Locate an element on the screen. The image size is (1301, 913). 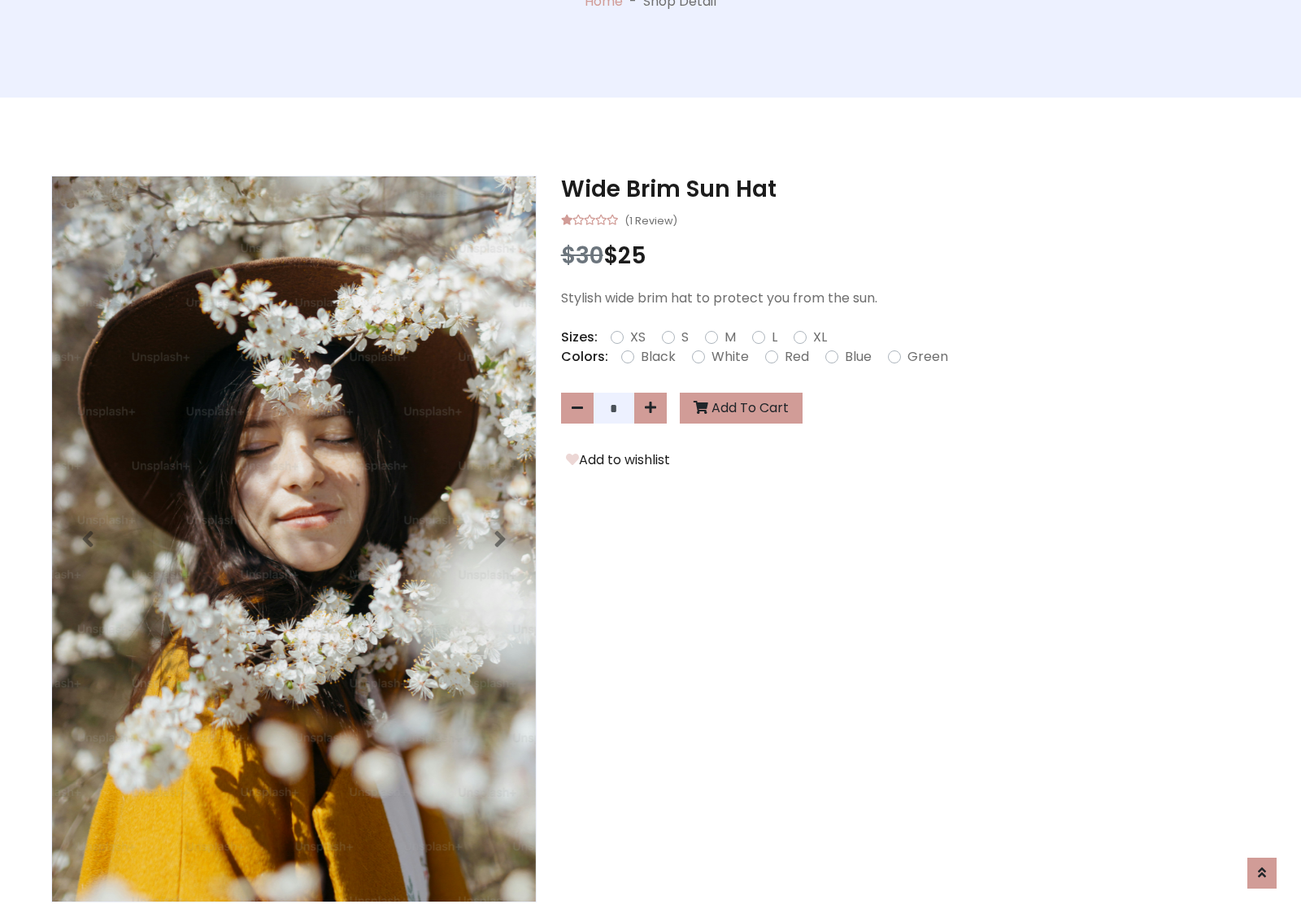
label: XL is located at coordinates (820, 337).